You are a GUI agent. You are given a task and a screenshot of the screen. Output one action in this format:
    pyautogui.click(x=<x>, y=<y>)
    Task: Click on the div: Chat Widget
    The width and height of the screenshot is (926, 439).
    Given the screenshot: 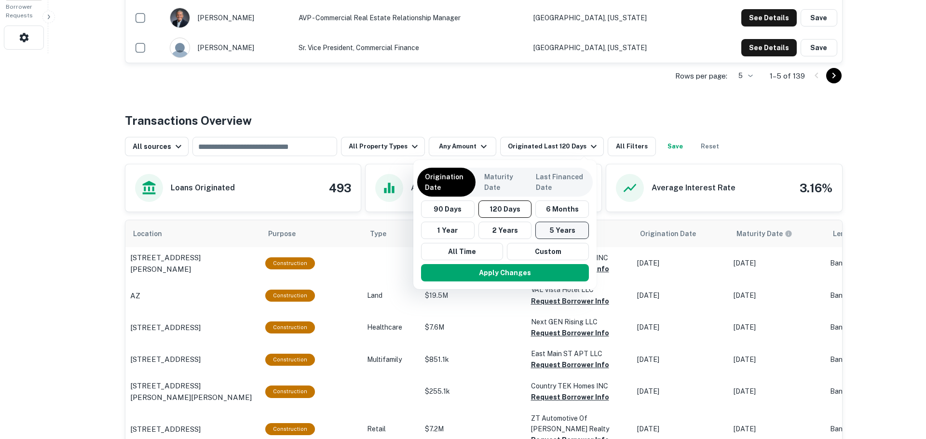 What is the action you would take?
    pyautogui.click(x=902, y=385)
    